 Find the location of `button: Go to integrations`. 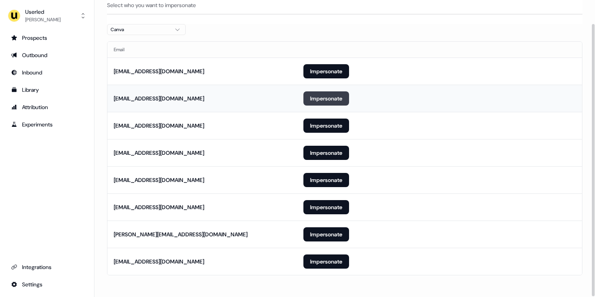

button: Go to integrations is located at coordinates (47, 284).